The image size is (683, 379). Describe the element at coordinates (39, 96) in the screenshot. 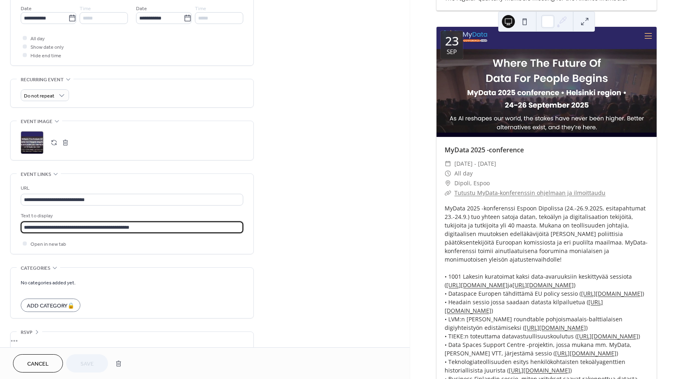

I see `span: Do not repeat` at that location.